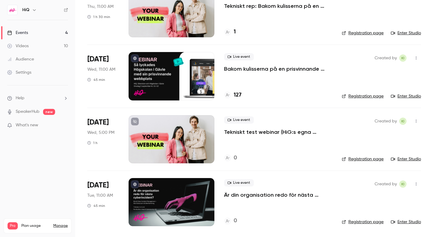  Describe the element at coordinates (27, 112) in the screenshot. I see `a: SpeakerHub` at that location.